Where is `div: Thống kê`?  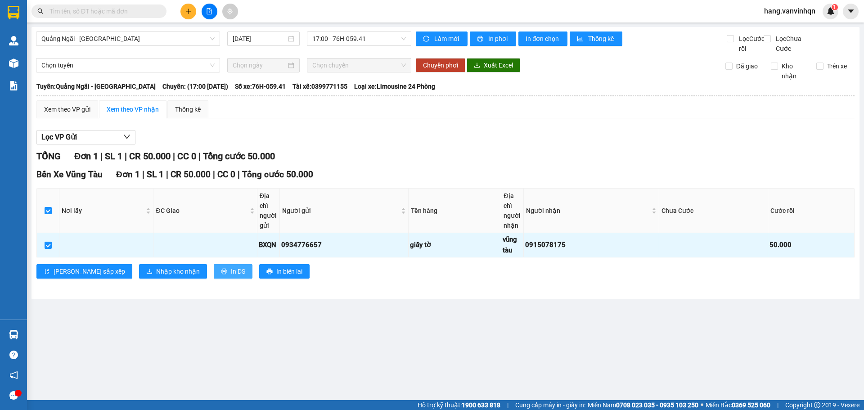 div: Thống kê is located at coordinates (188, 109).